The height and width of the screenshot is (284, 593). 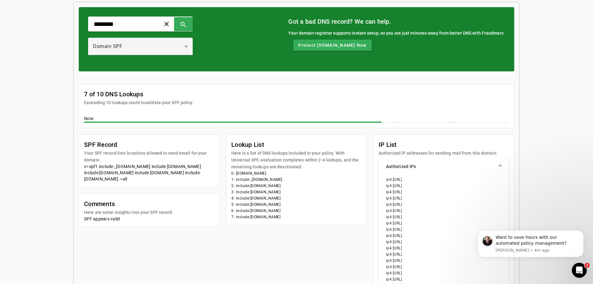 I want to click on mat-card-title: Got a bad DNS record? We can help., so click(x=397, y=21).